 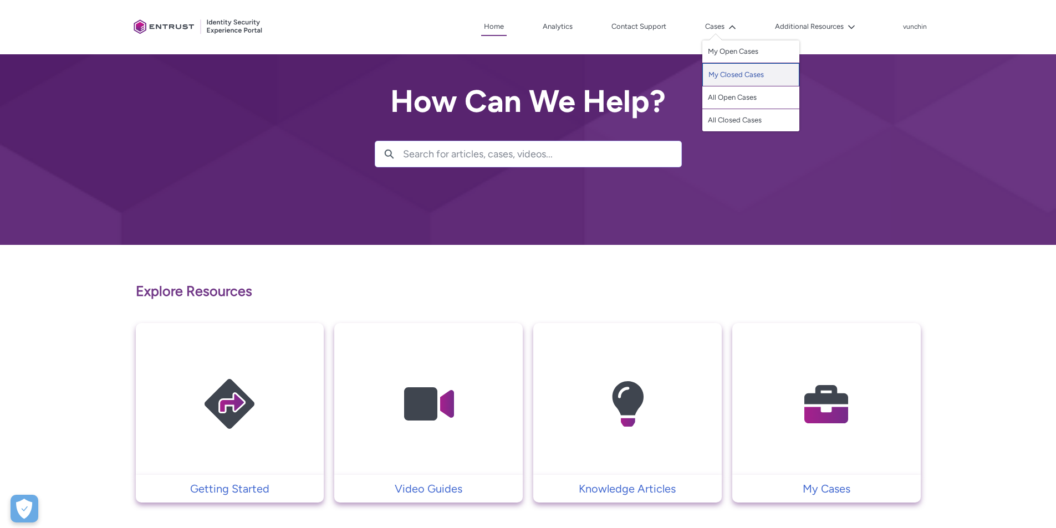 I want to click on a: My Open Cases, so click(x=751, y=52).